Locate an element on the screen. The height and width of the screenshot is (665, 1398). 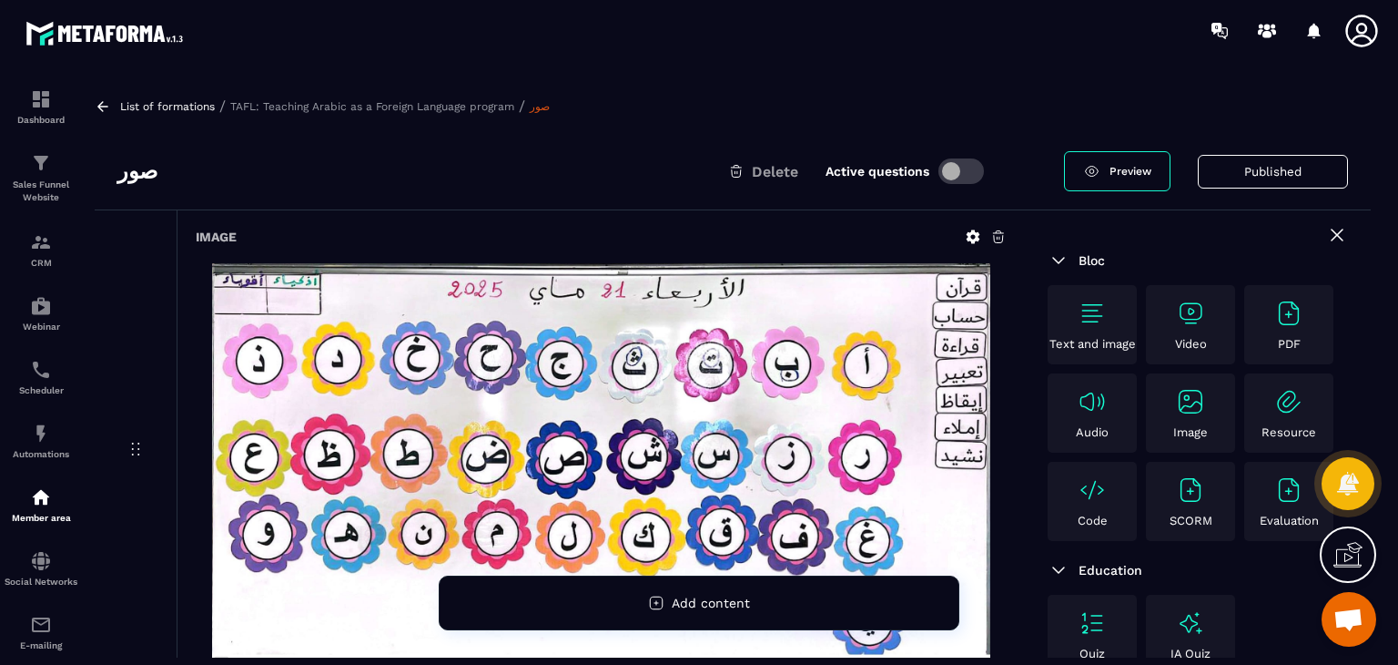
p: Automations is located at coordinates (41, 453).